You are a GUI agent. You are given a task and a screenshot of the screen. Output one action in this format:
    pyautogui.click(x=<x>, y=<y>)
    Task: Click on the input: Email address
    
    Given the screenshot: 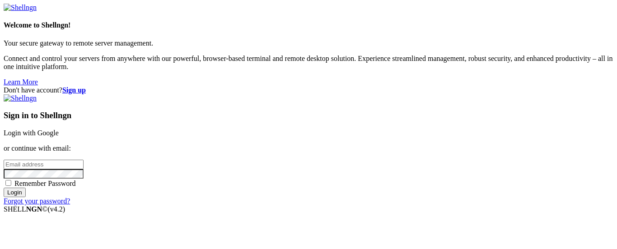 What is the action you would take?
    pyautogui.click(x=43, y=164)
    